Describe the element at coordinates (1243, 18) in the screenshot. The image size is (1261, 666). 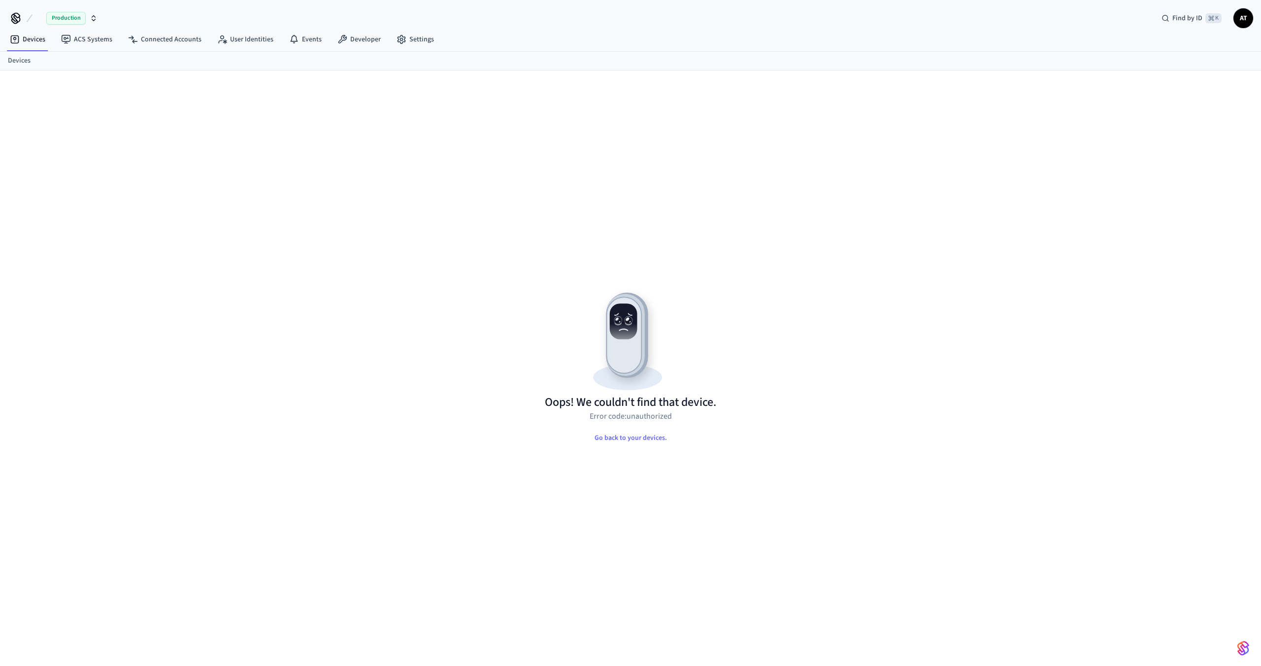
I see `span: AT` at that location.